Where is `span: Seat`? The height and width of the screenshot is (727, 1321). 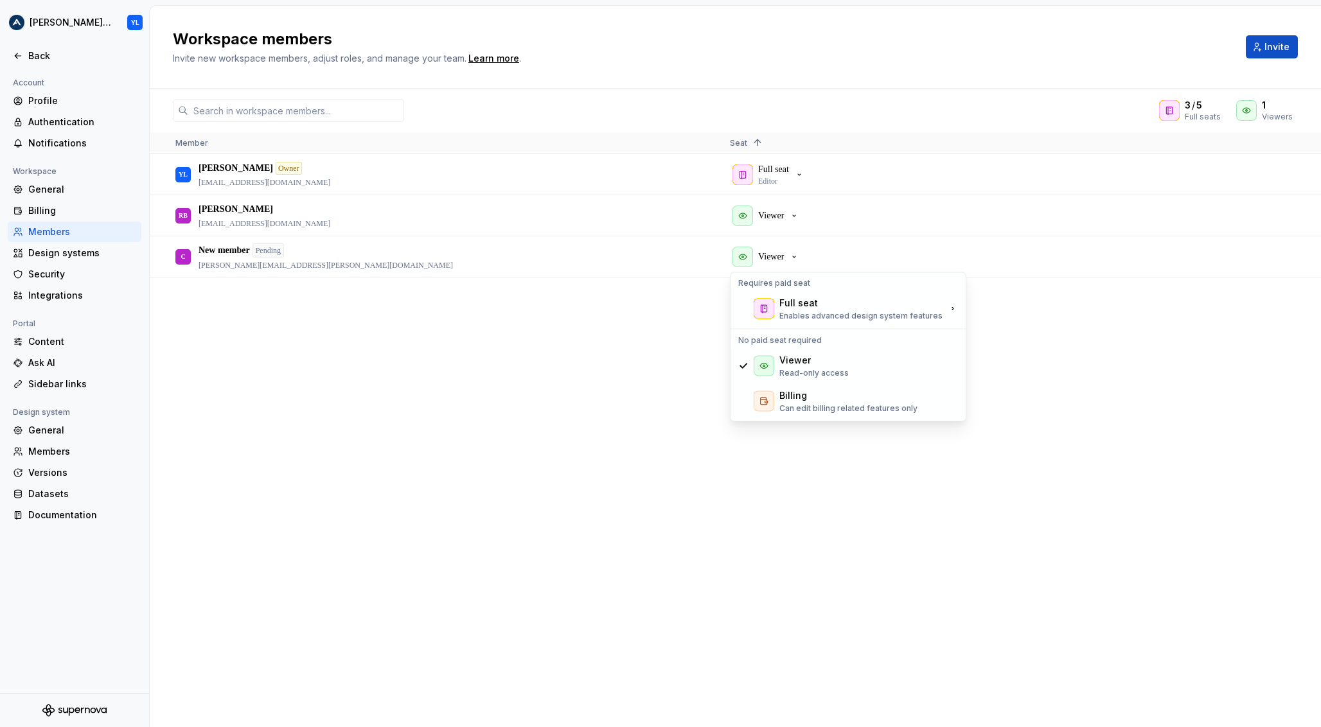
span: Seat is located at coordinates (738, 143).